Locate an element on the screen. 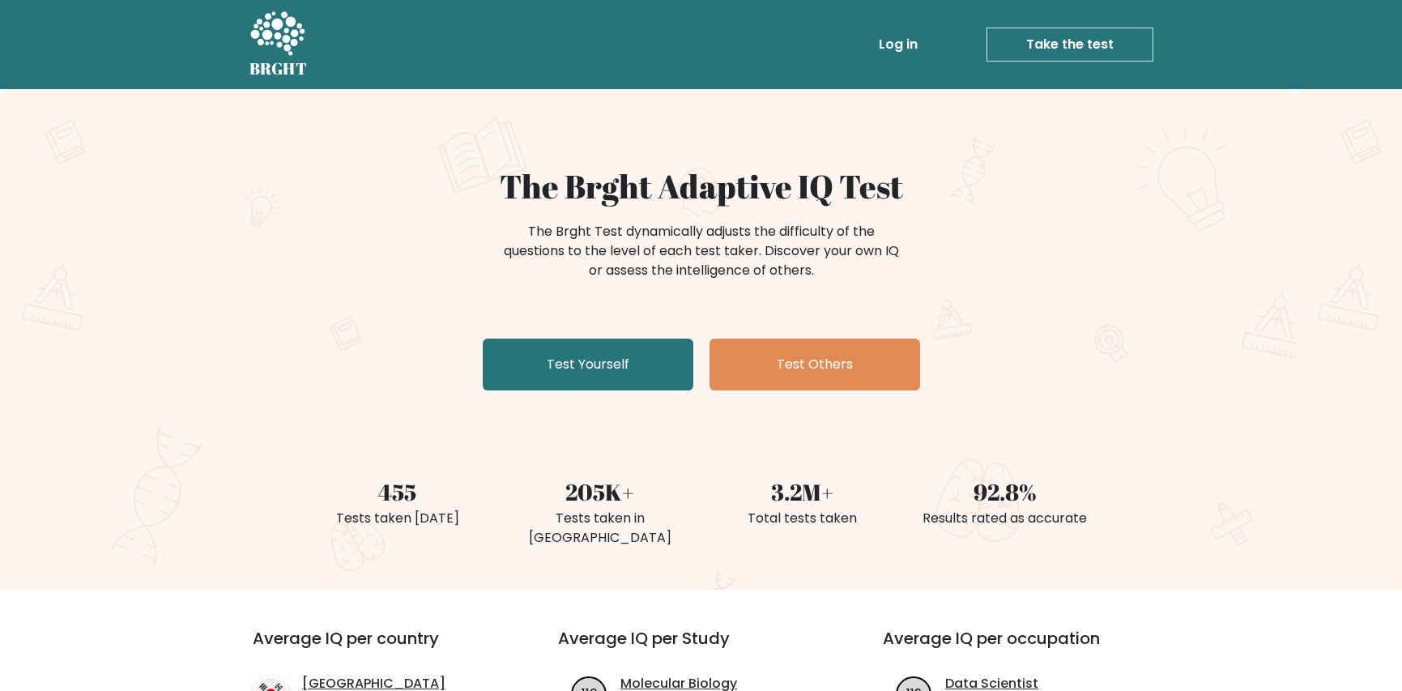 The height and width of the screenshot is (691, 1402). h5: BRGHT is located at coordinates (279, 69).